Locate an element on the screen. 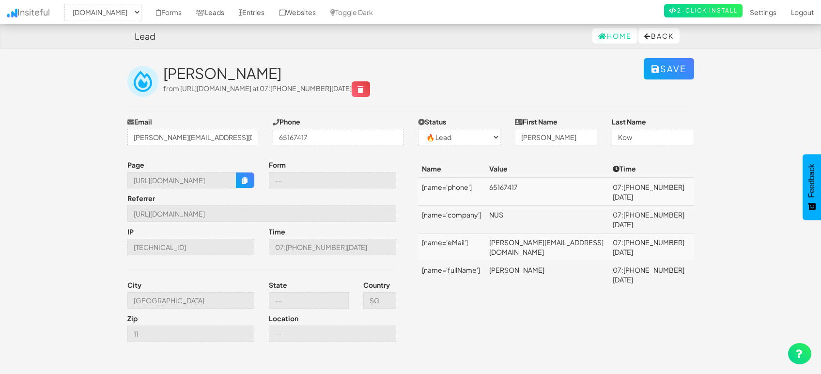 The height and width of the screenshot is (374, 821). label: Location is located at coordinates (283, 318).